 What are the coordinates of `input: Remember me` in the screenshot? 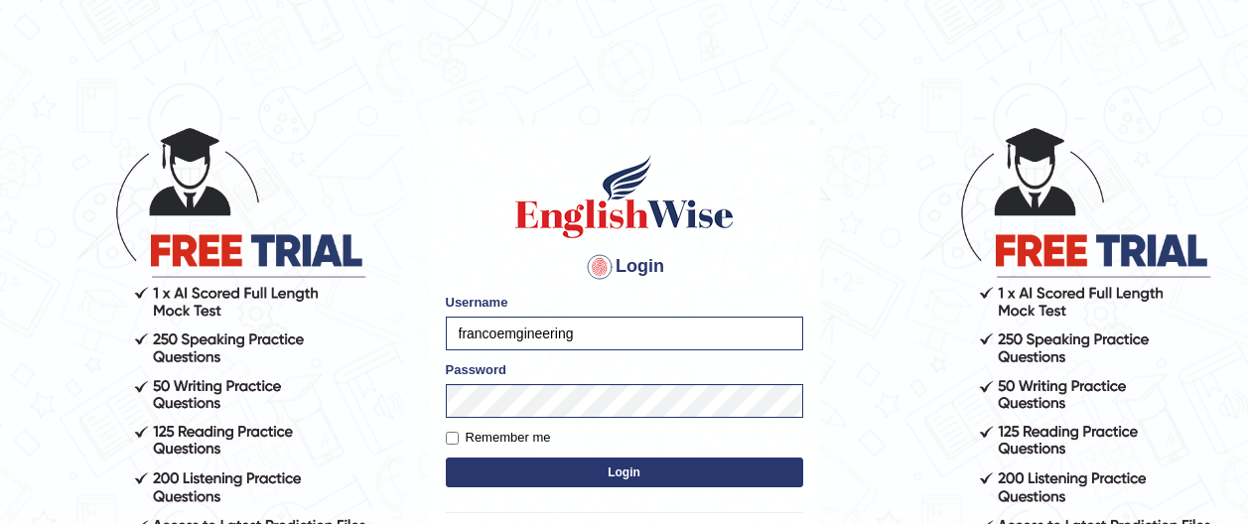 It's located at (452, 438).